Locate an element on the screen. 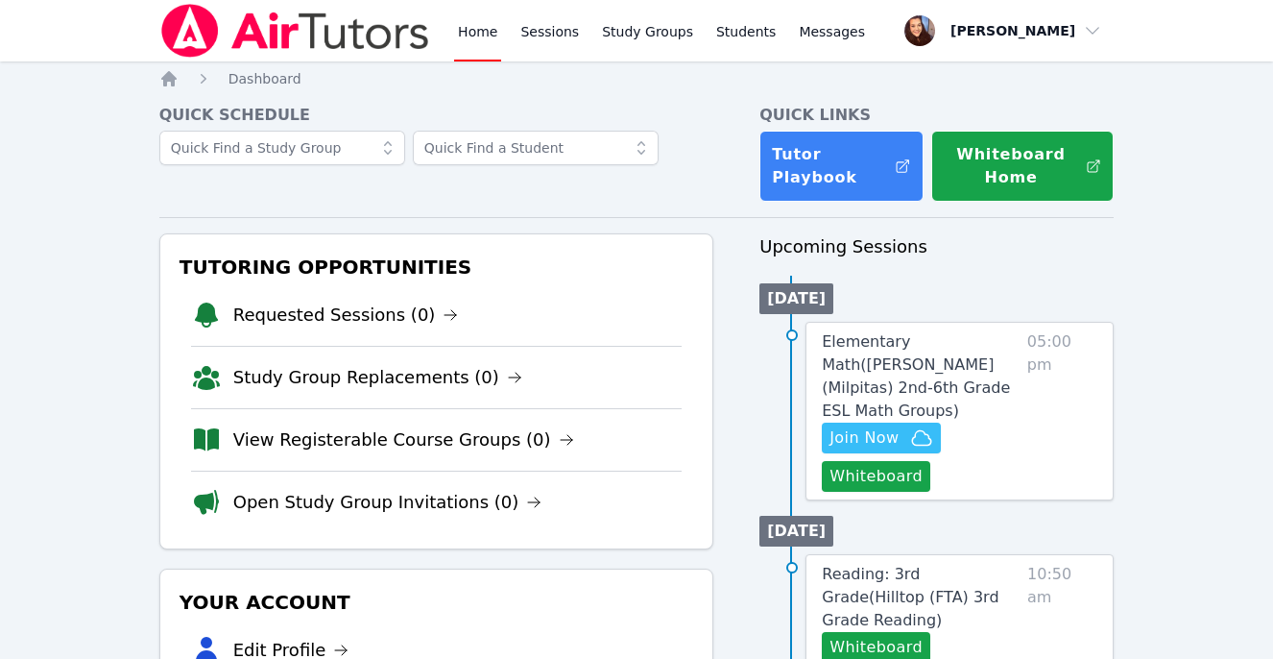  a: Study Group Replacements (0) is located at coordinates (377, 377).